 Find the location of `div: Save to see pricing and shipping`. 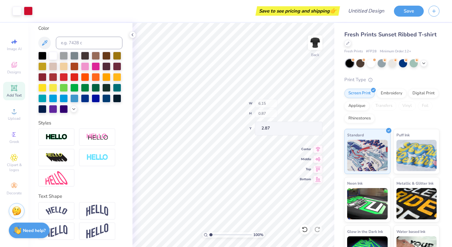

div: Save to see pricing and shipping is located at coordinates (298, 11).